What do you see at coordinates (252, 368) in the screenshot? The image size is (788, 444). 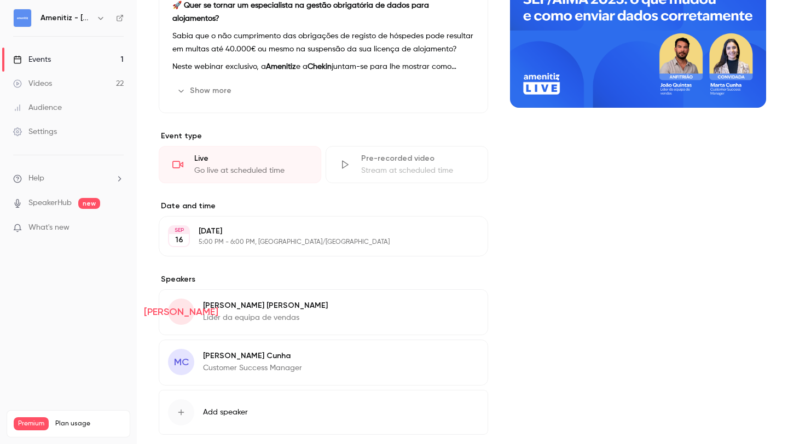 I see `p: Customer Success Manager` at bounding box center [252, 368].